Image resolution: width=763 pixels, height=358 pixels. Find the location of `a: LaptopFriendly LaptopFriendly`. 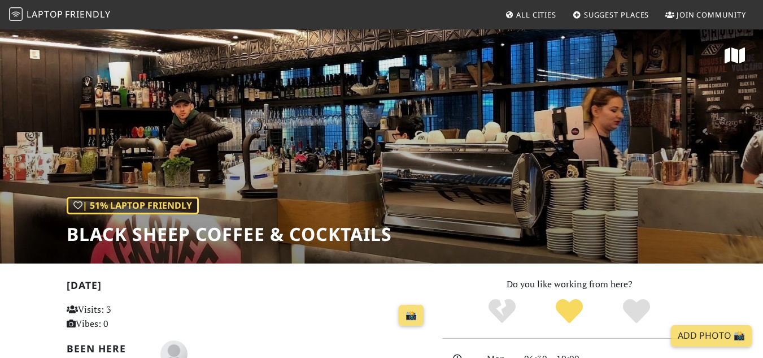

a: LaptopFriendly LaptopFriendly is located at coordinates (60, 15).